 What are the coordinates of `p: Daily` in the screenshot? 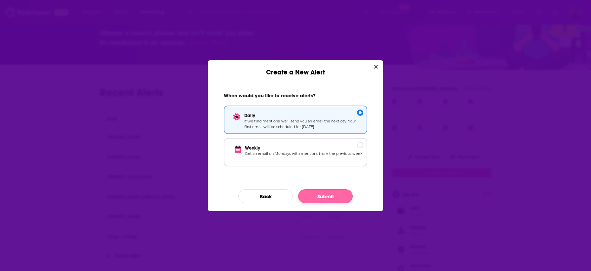 It's located at (304, 115).